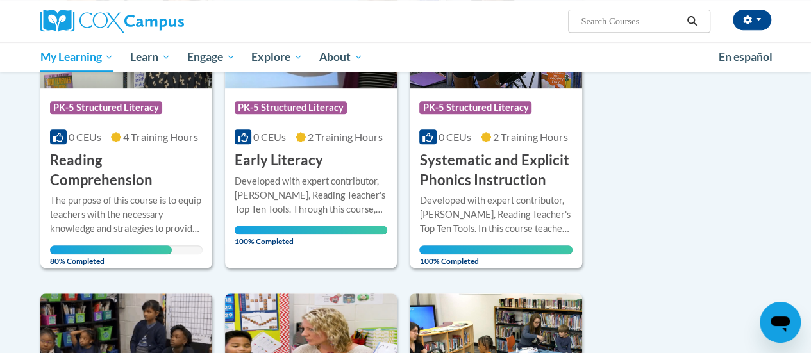  Describe the element at coordinates (752, 20) in the screenshot. I see `button: Account Settings` at that location.